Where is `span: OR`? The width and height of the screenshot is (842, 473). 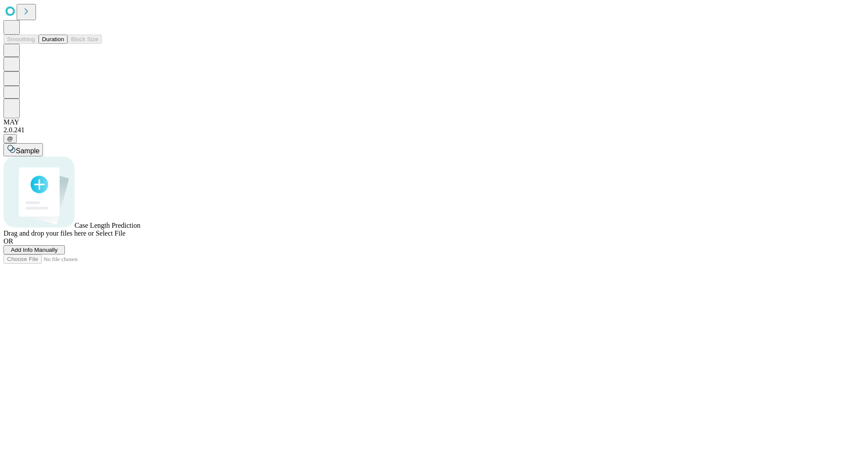 span: OR is located at coordinates (8, 241).